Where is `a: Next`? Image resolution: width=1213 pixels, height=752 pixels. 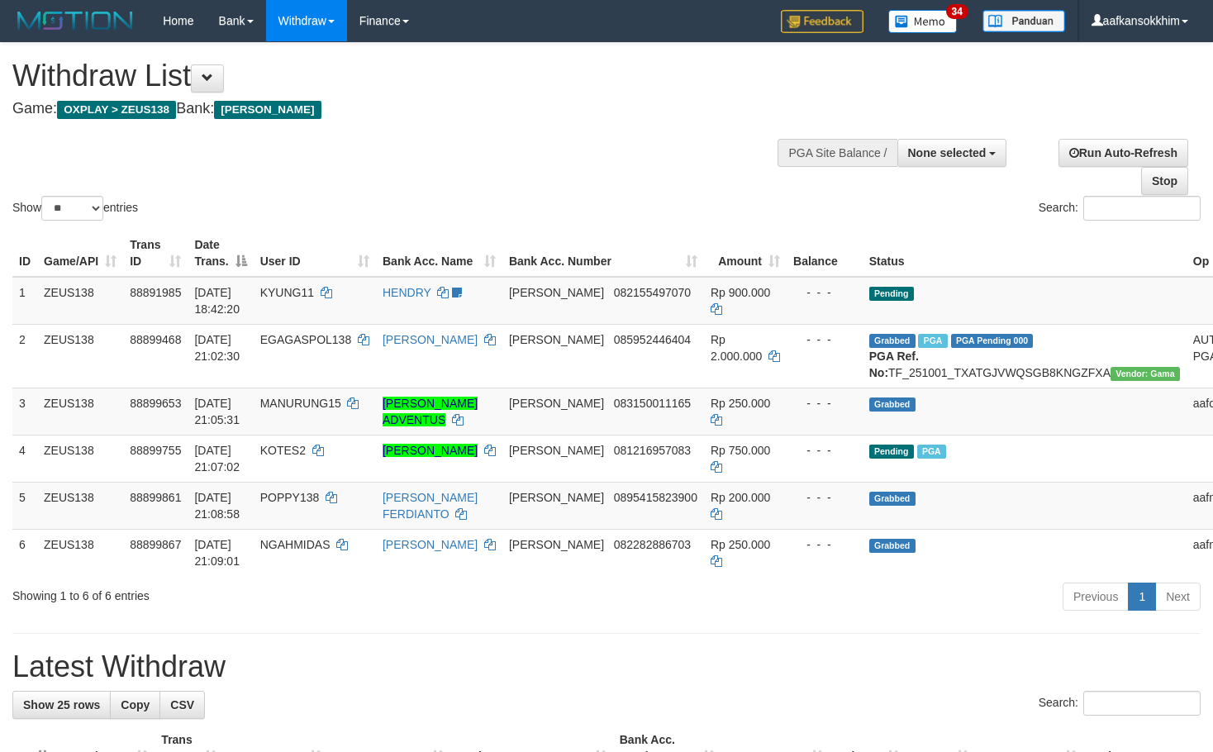 a: Next is located at coordinates (1178, 597).